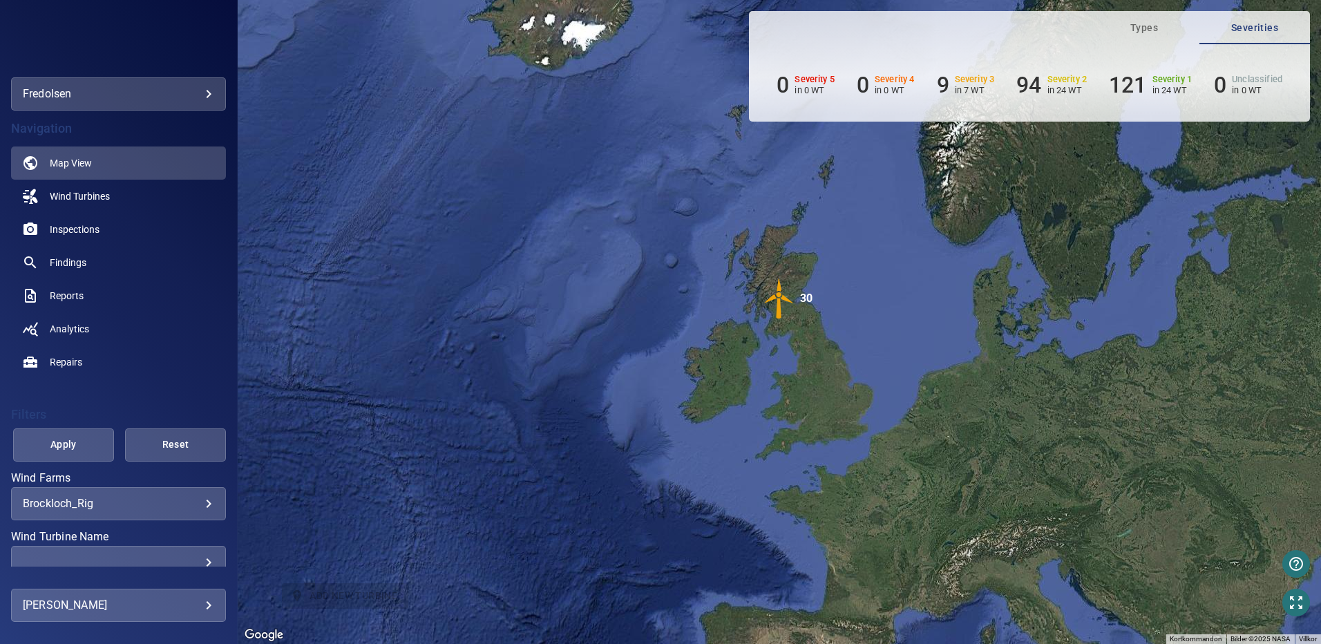 This screenshot has height=644, width=1321. What do you see at coordinates (64, 444) in the screenshot?
I see `span: Apply` at bounding box center [64, 444].